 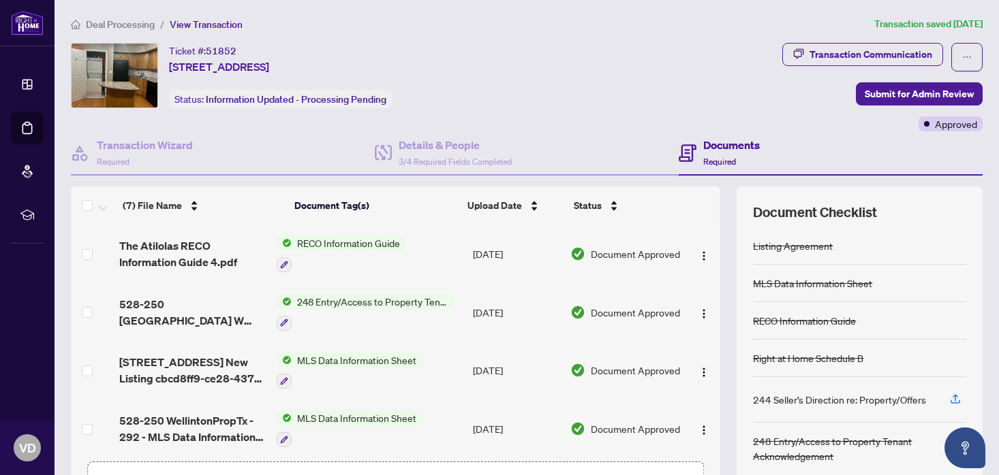 What do you see at coordinates (871, 54) in the screenshot?
I see `div: Transaction Communication` at bounding box center [871, 54].